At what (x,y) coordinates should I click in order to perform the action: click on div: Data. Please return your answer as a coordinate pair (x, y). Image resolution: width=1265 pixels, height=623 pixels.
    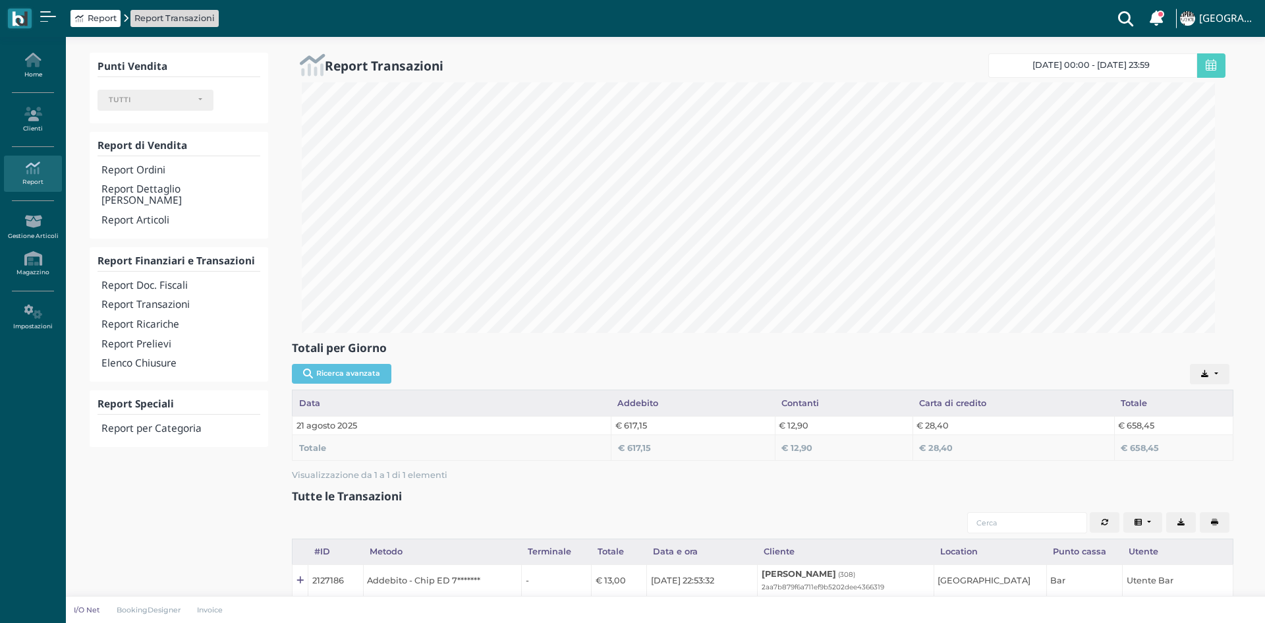
    Looking at the image, I should click on (452, 403).